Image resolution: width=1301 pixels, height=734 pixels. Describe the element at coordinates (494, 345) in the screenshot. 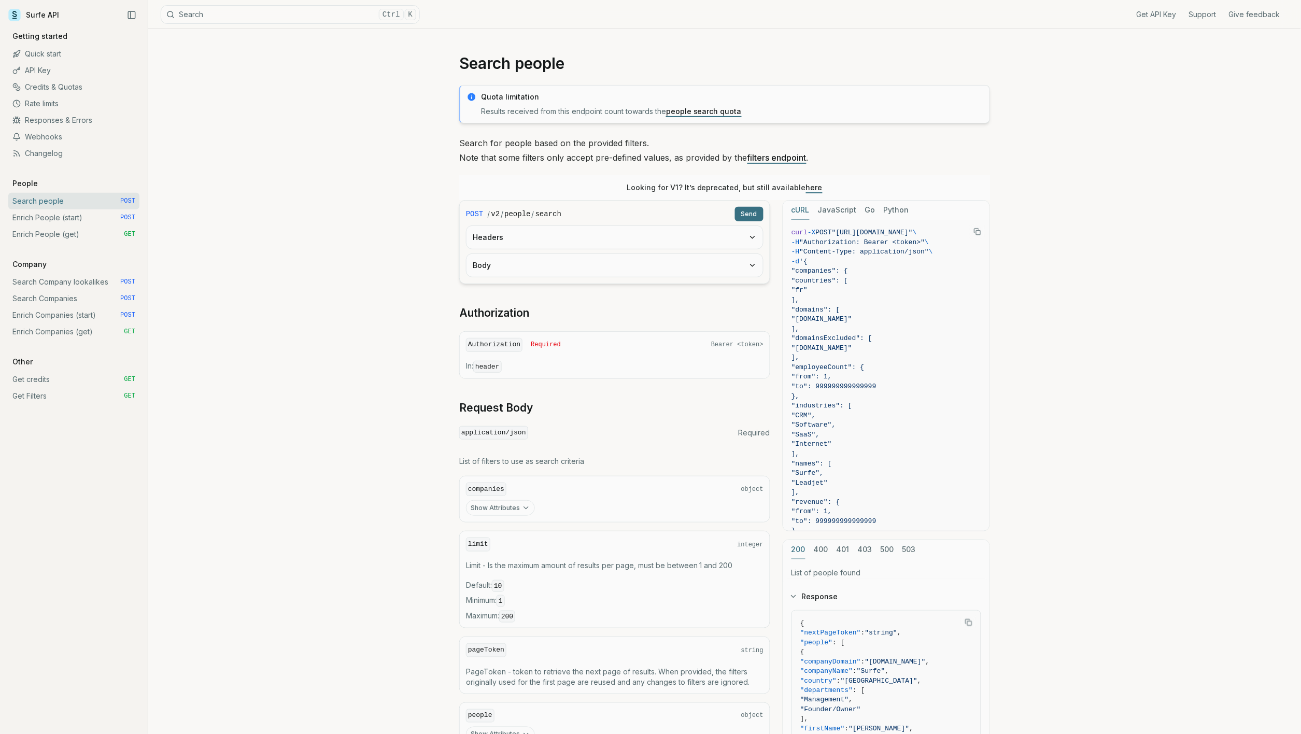

I see `code: Authorization` at that location.